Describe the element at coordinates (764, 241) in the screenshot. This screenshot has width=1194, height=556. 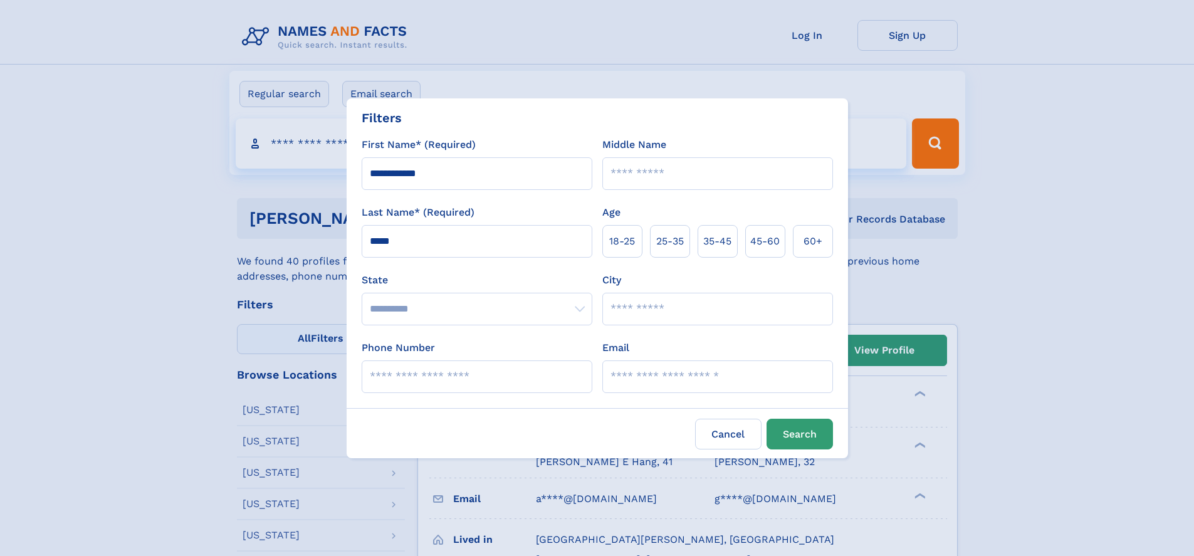
I see `span: 45‑60` at that location.